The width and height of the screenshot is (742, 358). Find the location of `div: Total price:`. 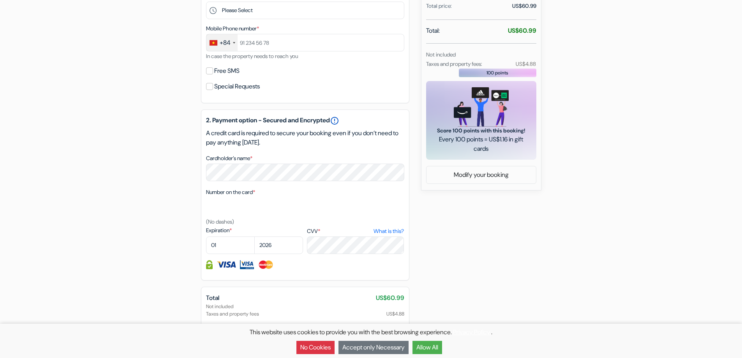

div: Total price: is located at coordinates (439, 6).